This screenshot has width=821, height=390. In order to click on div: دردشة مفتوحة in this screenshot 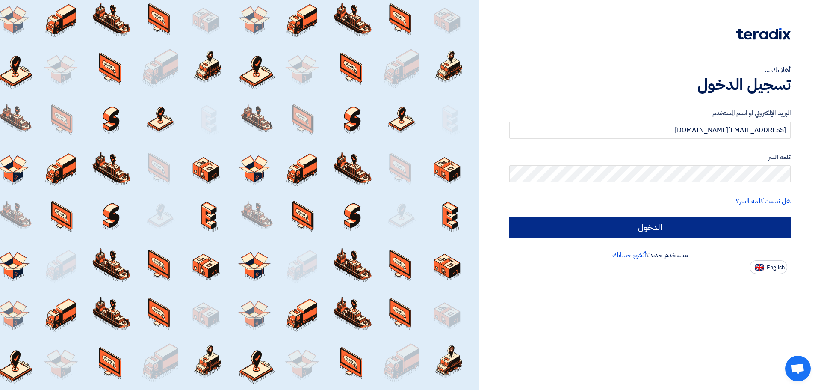, I will do `click(798, 368)`.